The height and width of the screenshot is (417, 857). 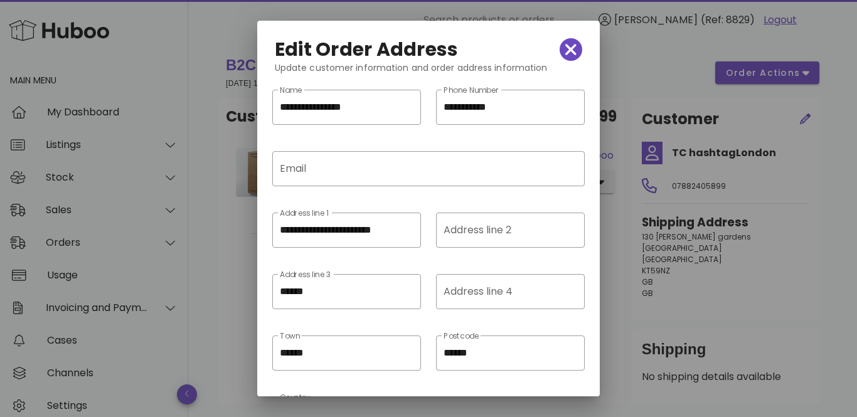 I want to click on label: Address line 3, so click(x=305, y=275).